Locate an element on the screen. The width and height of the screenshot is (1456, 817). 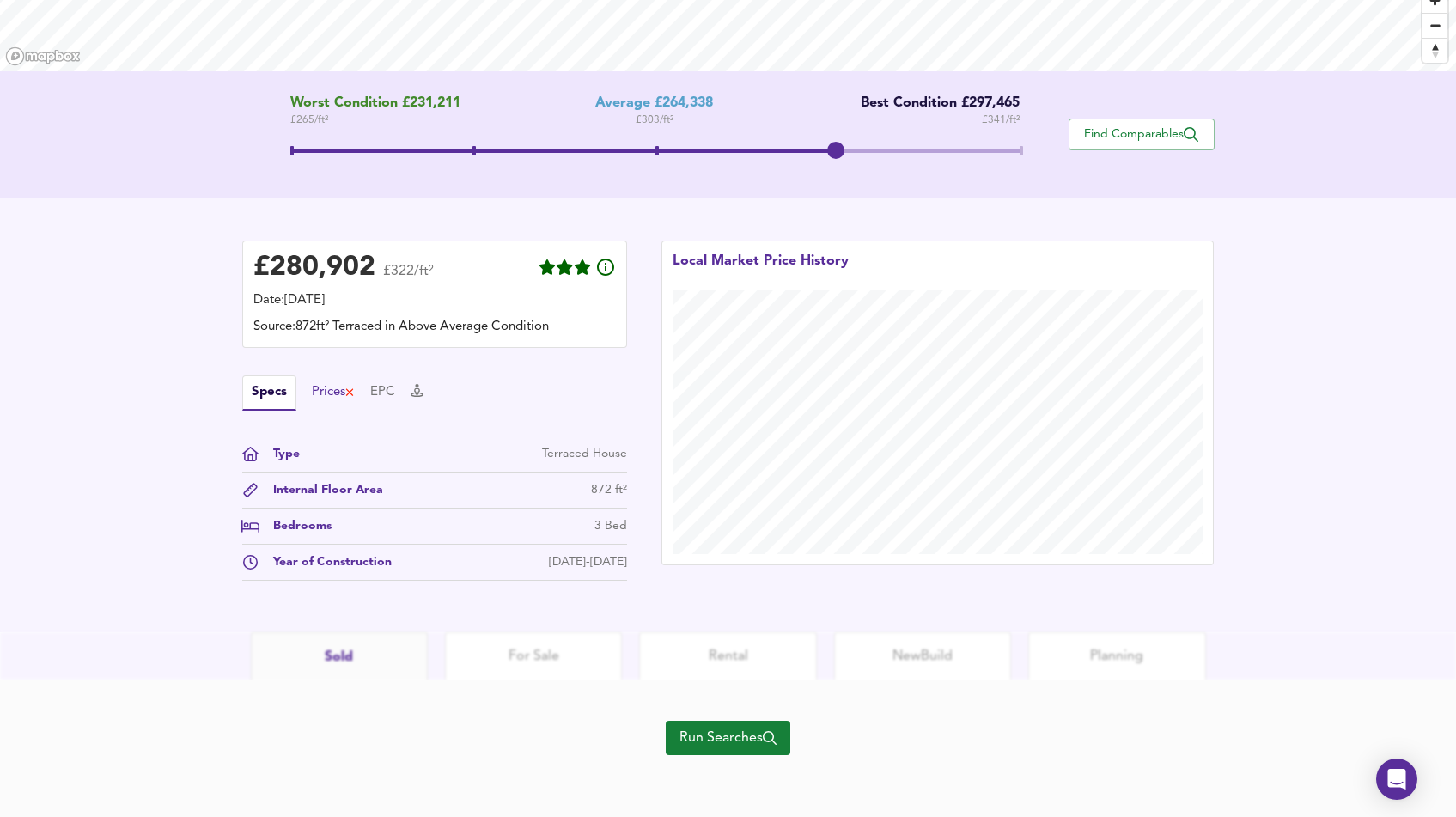
div: £ 280,902 is located at coordinates (314, 268).